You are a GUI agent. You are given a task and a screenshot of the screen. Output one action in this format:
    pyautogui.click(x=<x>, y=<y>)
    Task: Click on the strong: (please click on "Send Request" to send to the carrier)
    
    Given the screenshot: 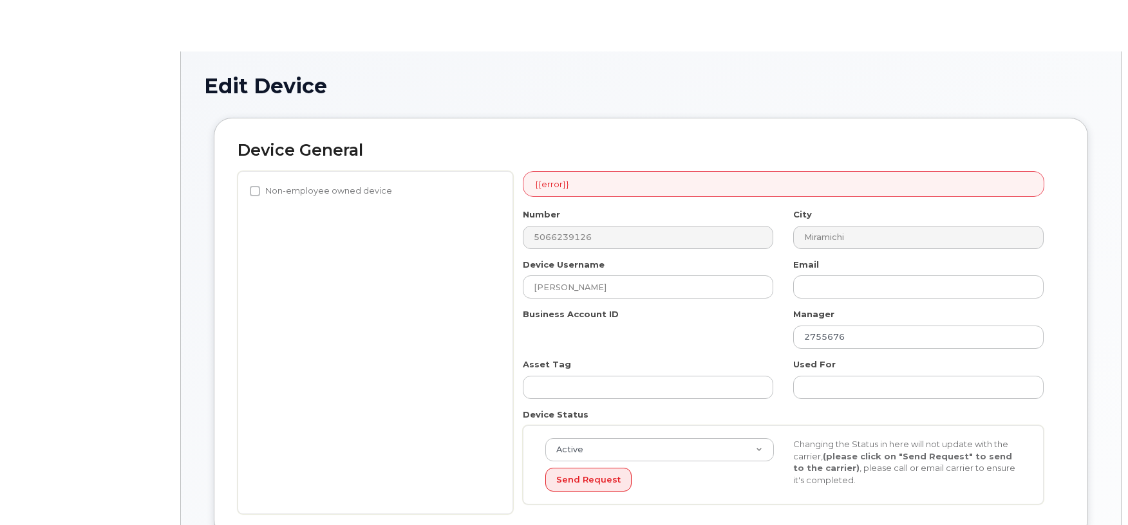 What is the action you would take?
    pyautogui.click(x=903, y=462)
    